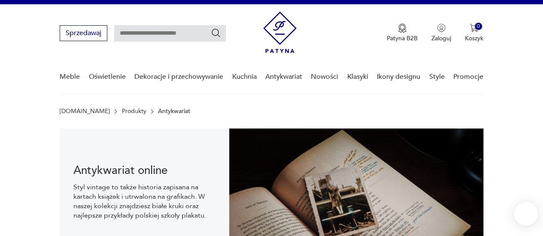 The height and width of the screenshot is (236, 543). I want to click on button: Sprzedawaj, so click(83, 33).